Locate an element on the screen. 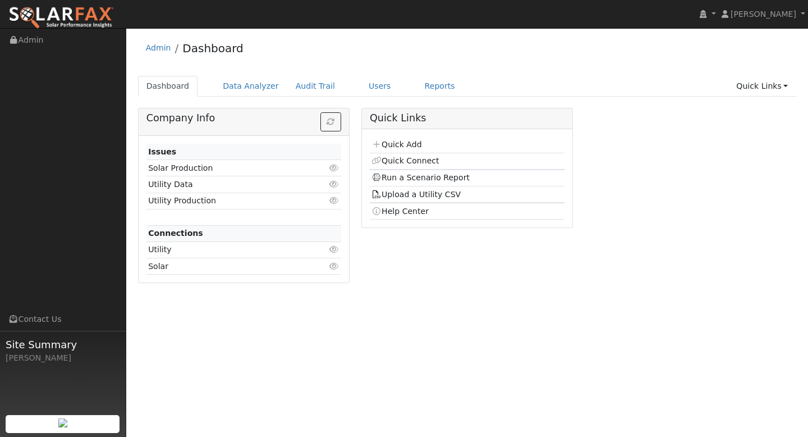  a: Quick Connect is located at coordinates (405, 161).